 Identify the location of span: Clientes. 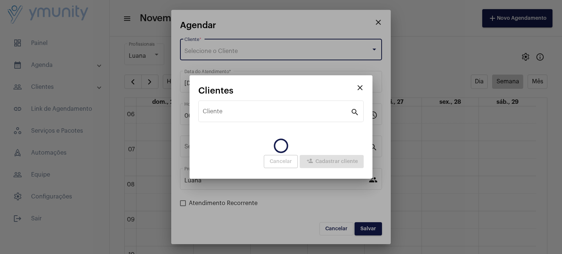
(216, 91).